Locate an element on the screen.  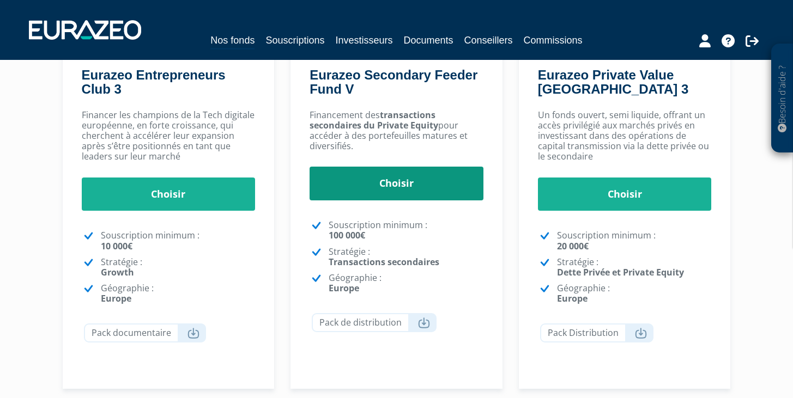
strong: 100 000€ is located at coordinates (347, 235).